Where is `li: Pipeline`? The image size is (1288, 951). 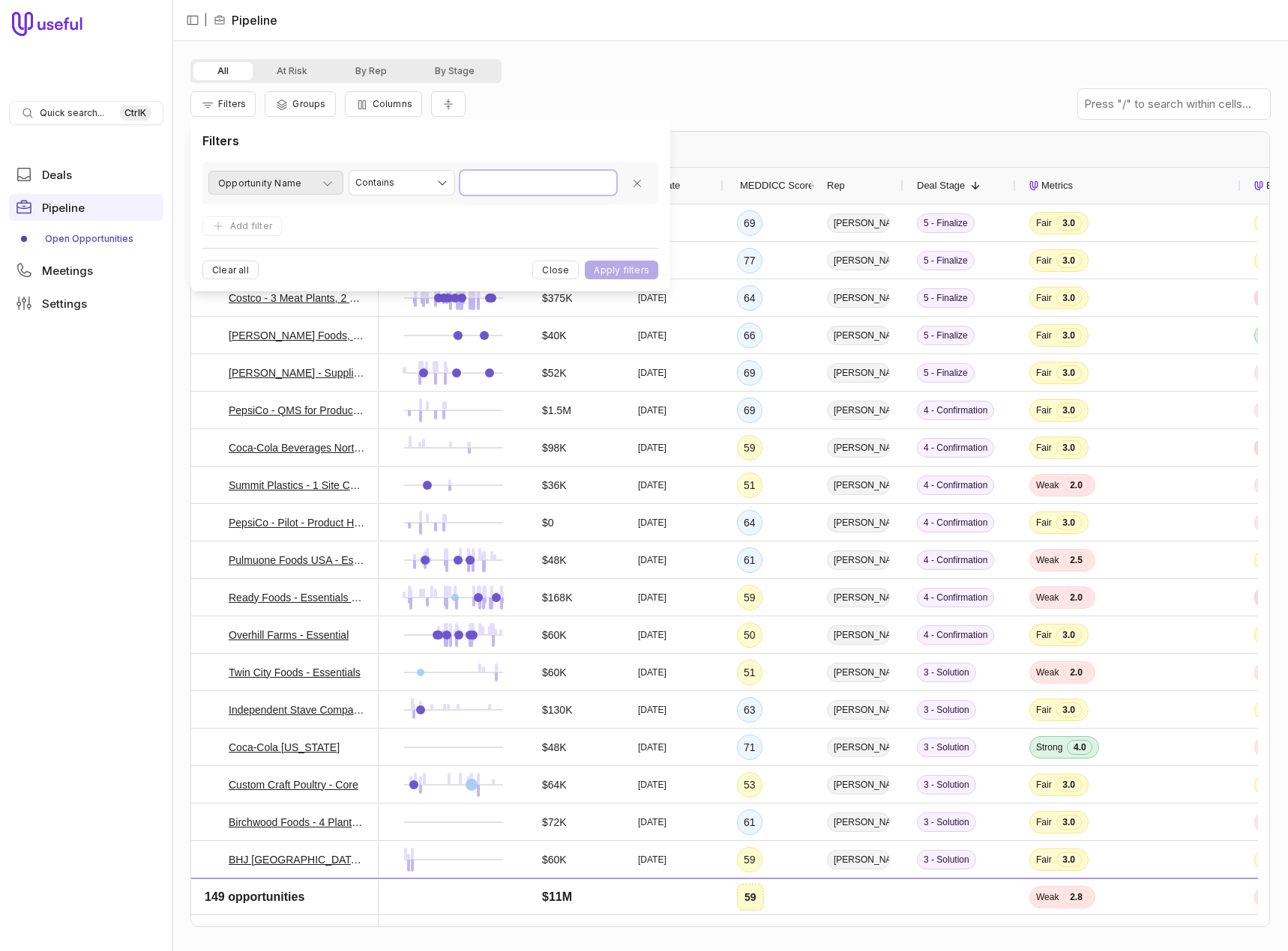 li: Pipeline is located at coordinates (245, 21).